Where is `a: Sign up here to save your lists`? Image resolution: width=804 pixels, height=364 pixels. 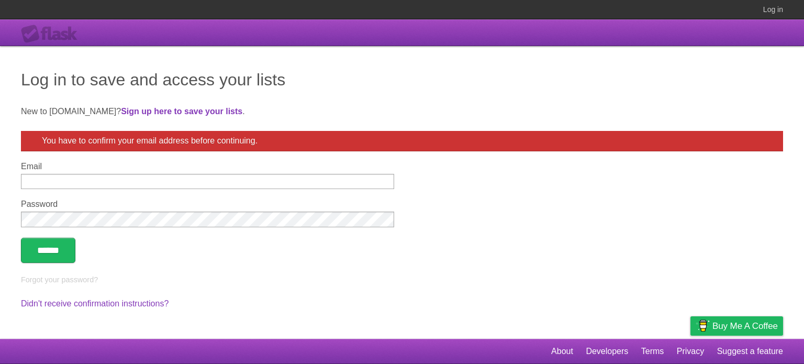 a: Sign up here to save your lists is located at coordinates (182, 111).